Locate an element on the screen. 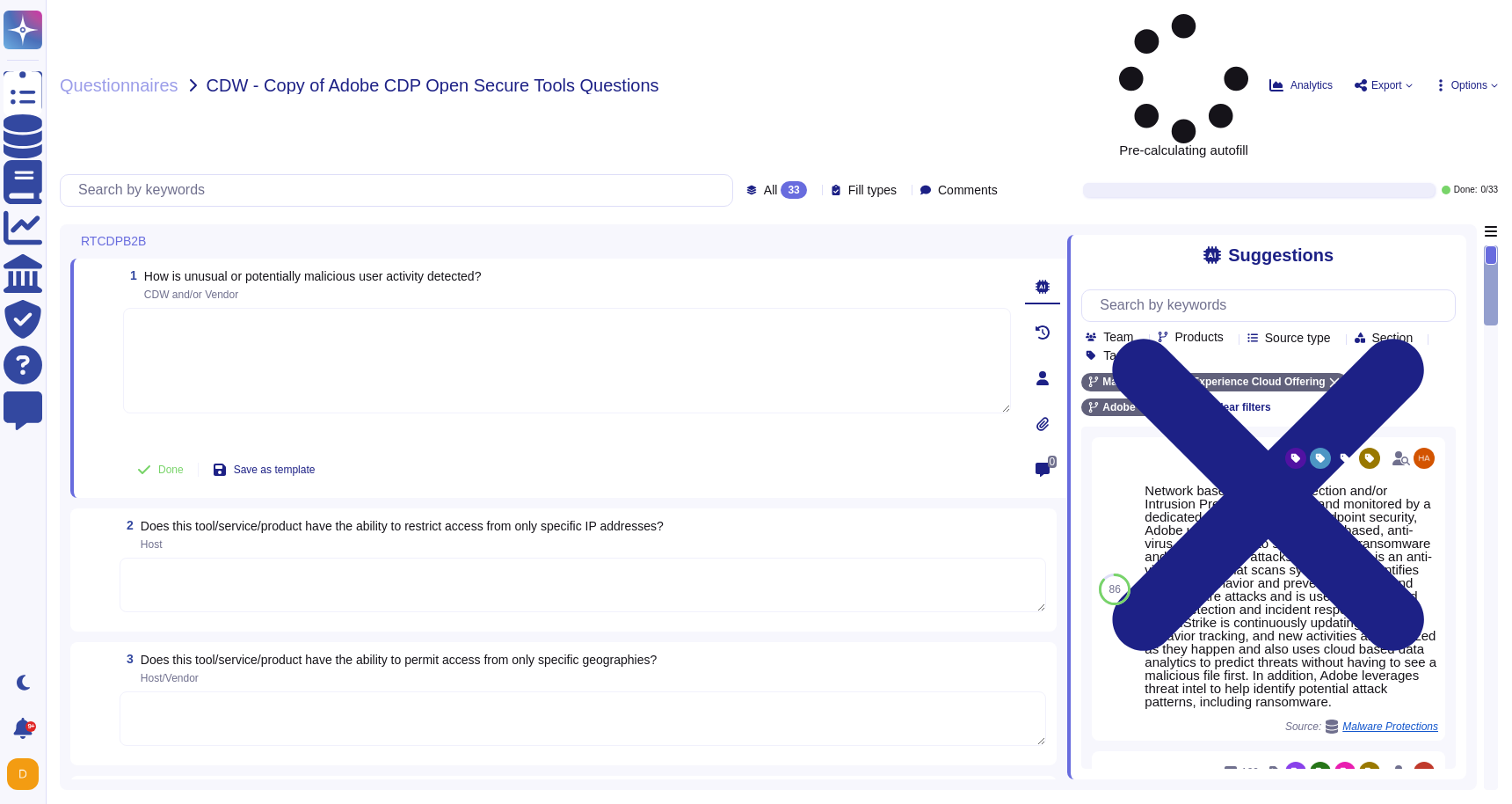 This screenshot has height=804, width=1512. span: 2 is located at coordinates (127, 525).